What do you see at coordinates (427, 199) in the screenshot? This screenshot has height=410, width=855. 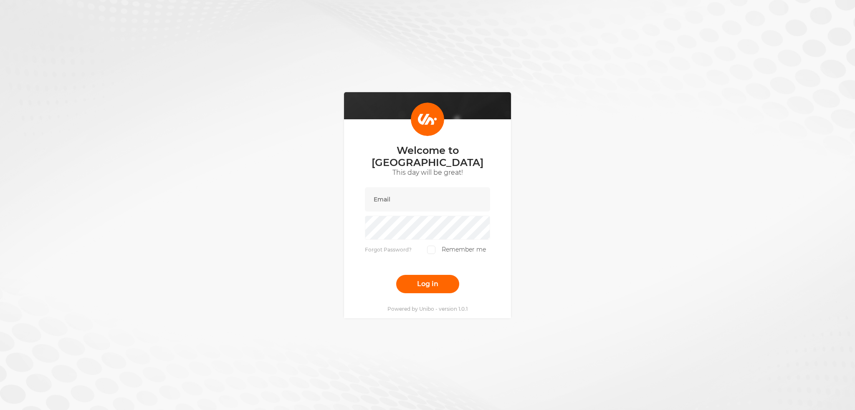 I see `input: Email` at bounding box center [427, 199].